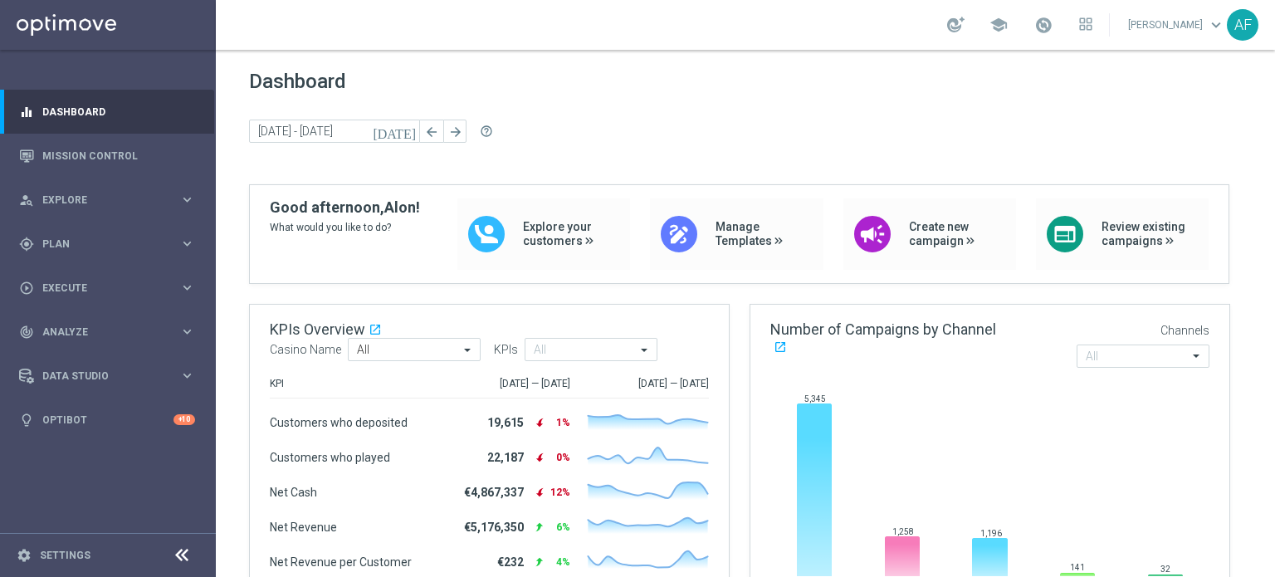  I want to click on i: person_search, so click(27, 200).